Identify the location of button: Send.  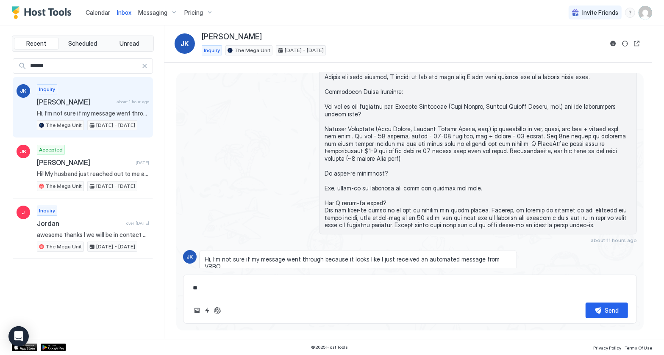
(607, 310).